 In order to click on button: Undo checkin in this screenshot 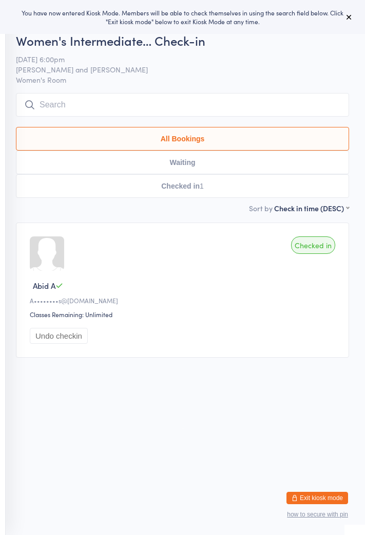, I will do `click(59, 336)`.